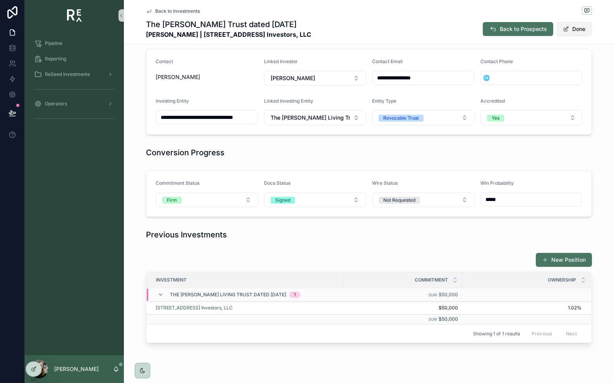  Describe the element at coordinates (518, 29) in the screenshot. I see `button: Back to Prospects` at that location.